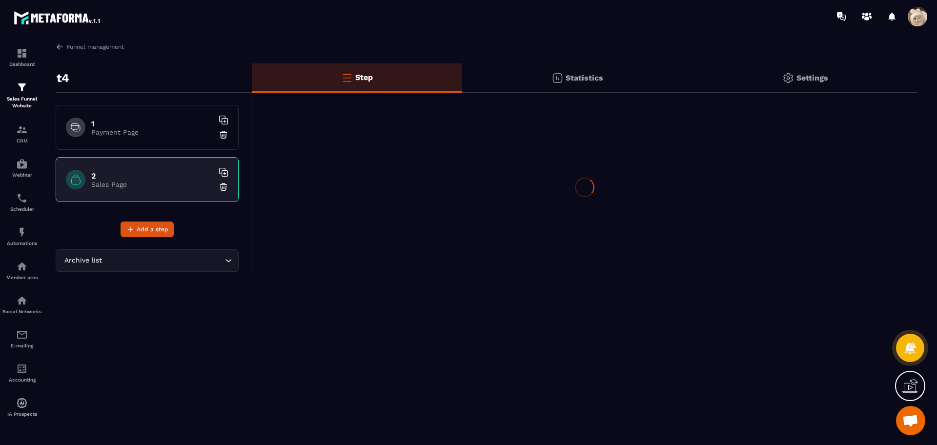 The image size is (937, 445). I want to click on img: logo, so click(58, 18).